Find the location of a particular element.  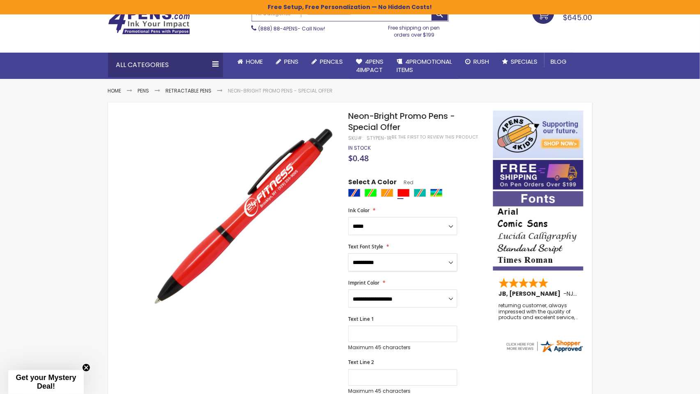

a: Retractable Pens is located at coordinates (189, 90).